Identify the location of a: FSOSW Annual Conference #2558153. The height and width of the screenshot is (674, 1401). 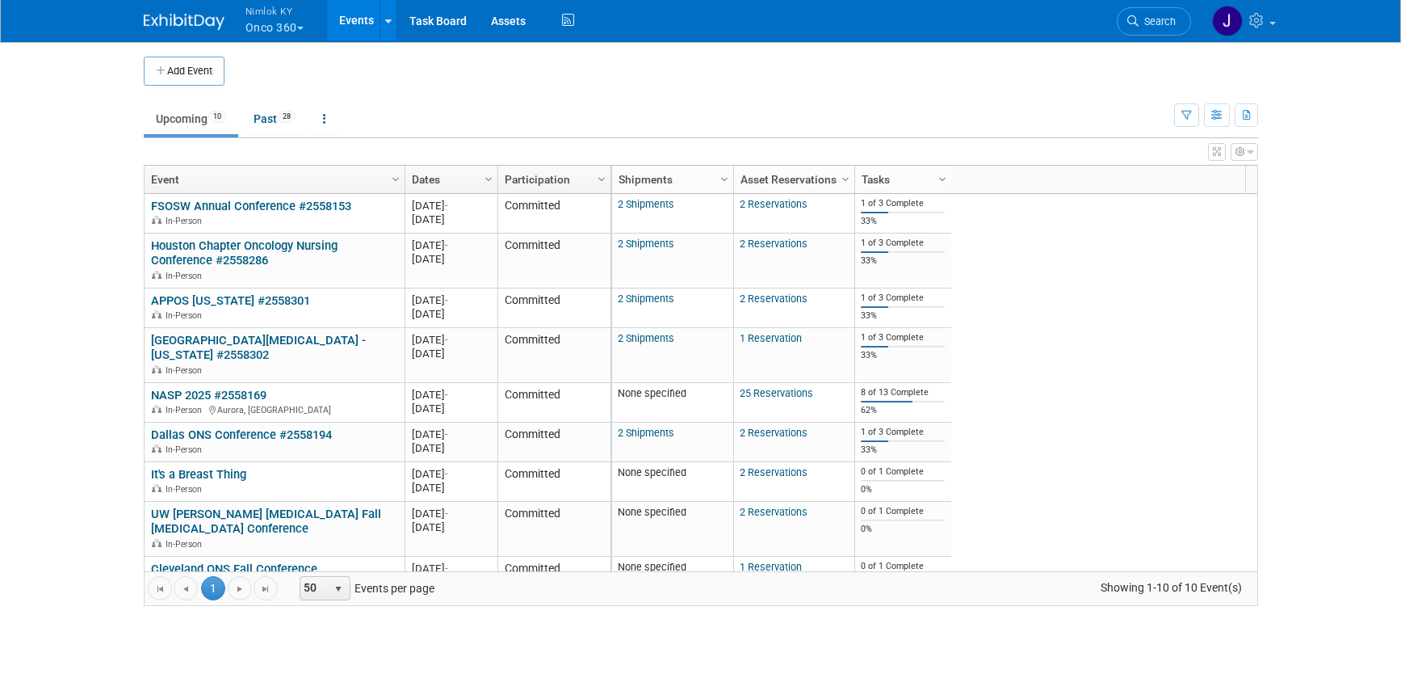
(251, 206).